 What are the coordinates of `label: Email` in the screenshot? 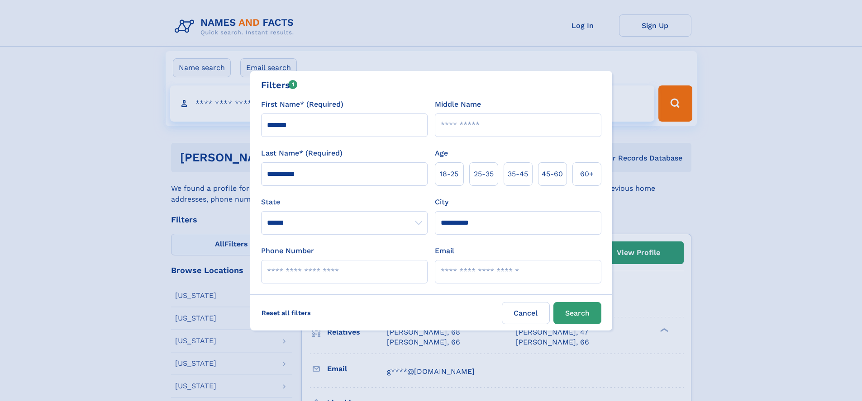 It's located at (444, 251).